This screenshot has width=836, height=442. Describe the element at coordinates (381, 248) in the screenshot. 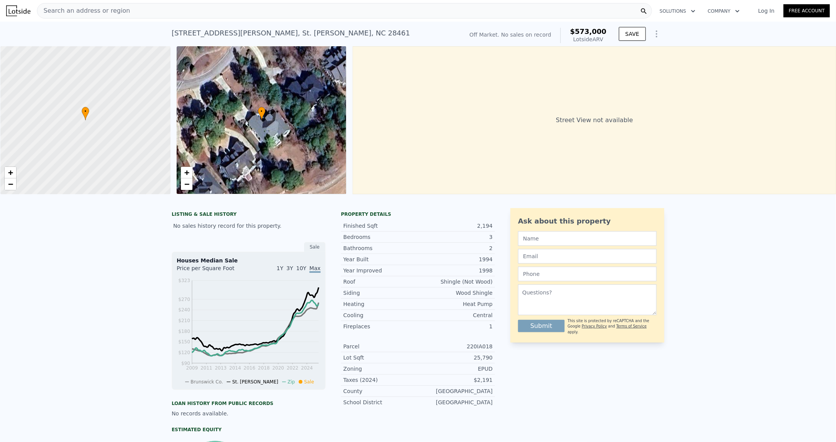

I see `div: Bathrooms` at that location.